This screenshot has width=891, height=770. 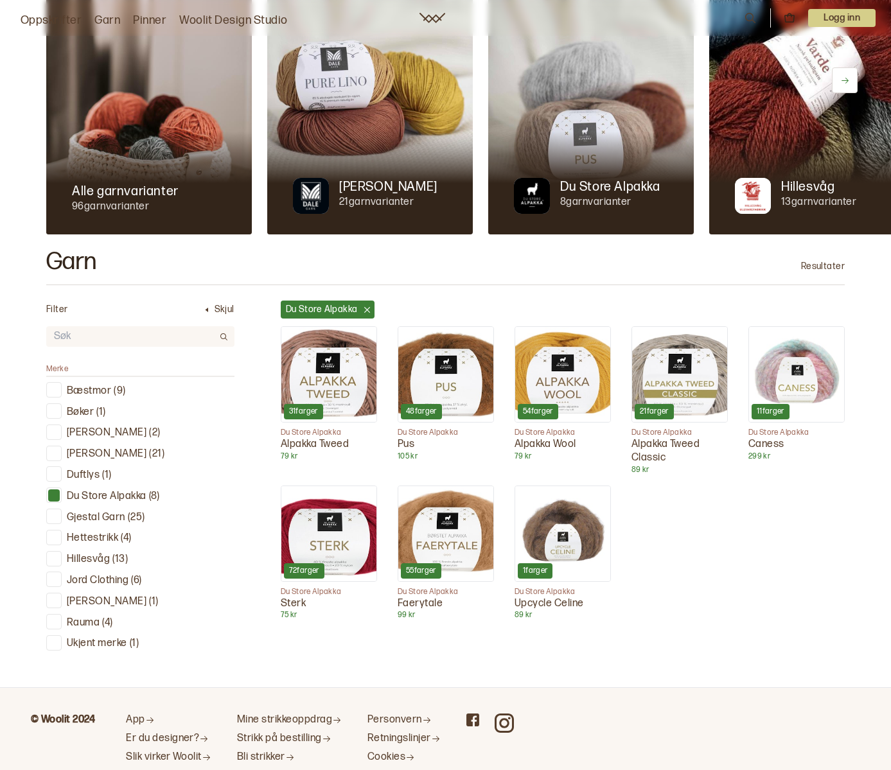 What do you see at coordinates (120, 559) in the screenshot?
I see `p: ( 13 )` at bounding box center [120, 559].